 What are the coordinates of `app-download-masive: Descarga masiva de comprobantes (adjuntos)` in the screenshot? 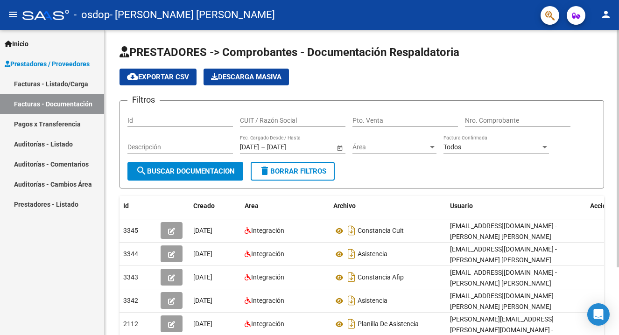 It's located at (246, 77).